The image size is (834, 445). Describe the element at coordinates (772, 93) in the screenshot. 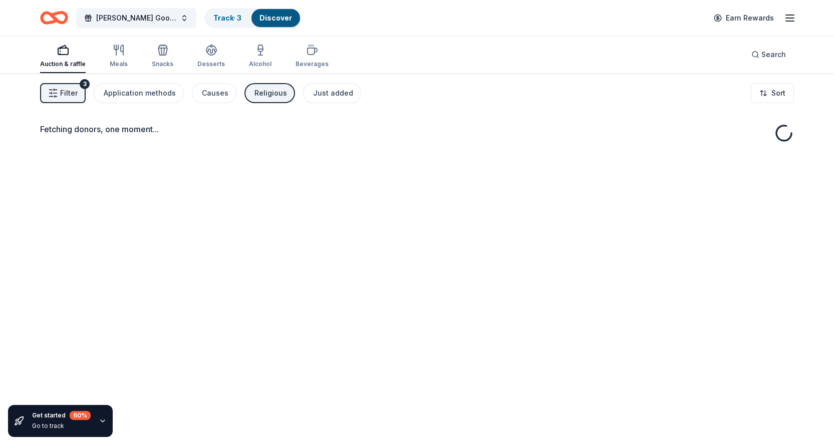

I see `button: Sort` at that location.